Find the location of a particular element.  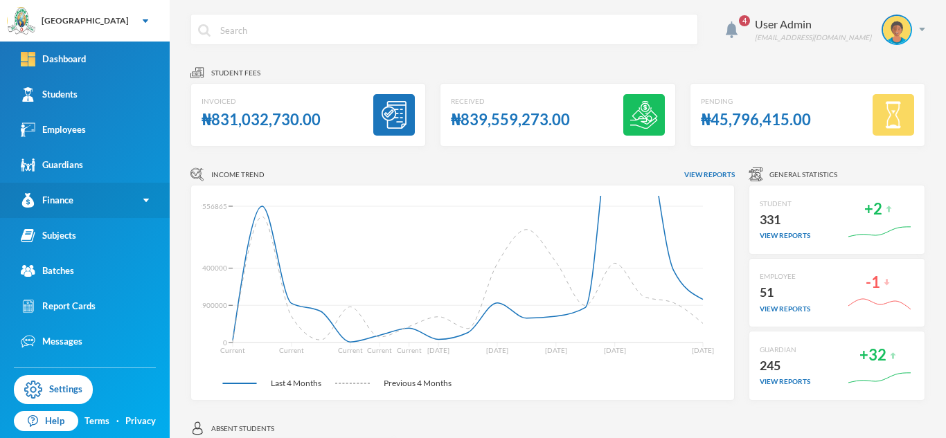

div: Invoiced is located at coordinates (261, 101).